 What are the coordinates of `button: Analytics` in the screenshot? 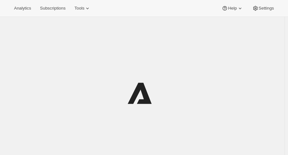 It's located at (22, 8).